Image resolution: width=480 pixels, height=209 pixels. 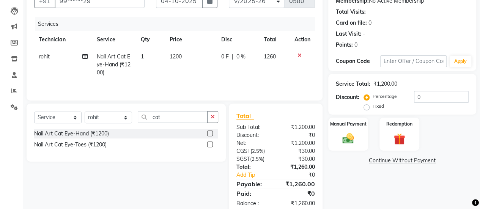 What do you see at coordinates (253, 193) in the screenshot?
I see `div: Paid:` at bounding box center [253, 193].